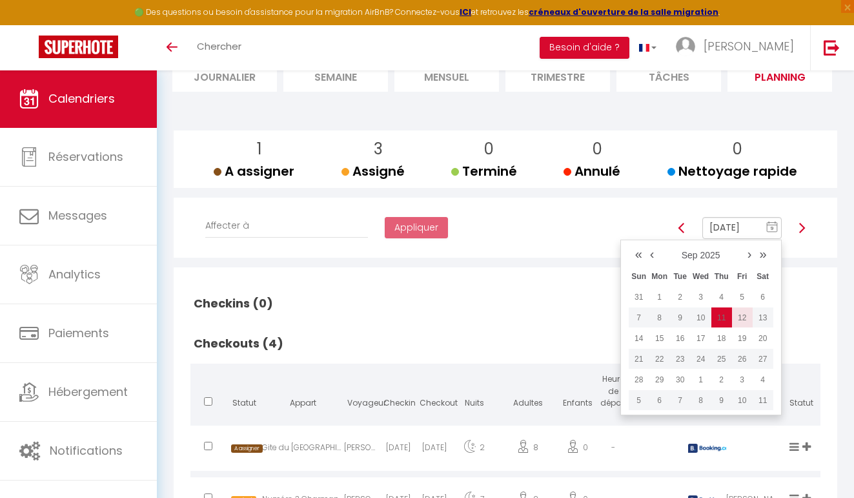  Describe the element at coordinates (528, 393) in the screenshot. I see `th: Adultes` at that location.